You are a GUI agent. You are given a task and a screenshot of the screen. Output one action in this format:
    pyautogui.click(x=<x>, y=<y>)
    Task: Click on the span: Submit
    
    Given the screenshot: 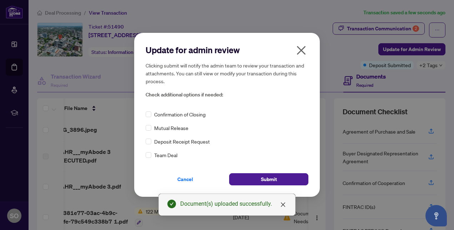 What is the action you would take?
    pyautogui.click(x=269, y=179)
    